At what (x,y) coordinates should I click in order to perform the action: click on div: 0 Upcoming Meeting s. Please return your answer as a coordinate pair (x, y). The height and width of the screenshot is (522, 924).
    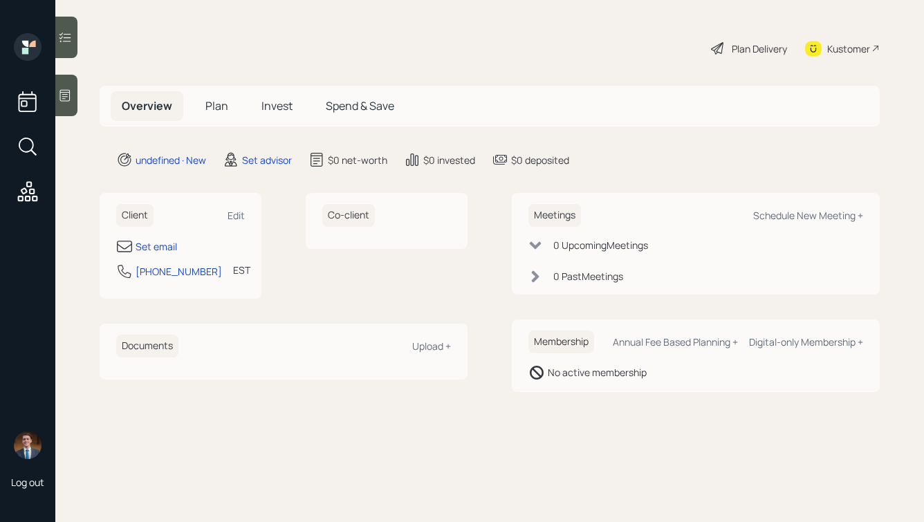
    Looking at the image, I should click on (600, 245).